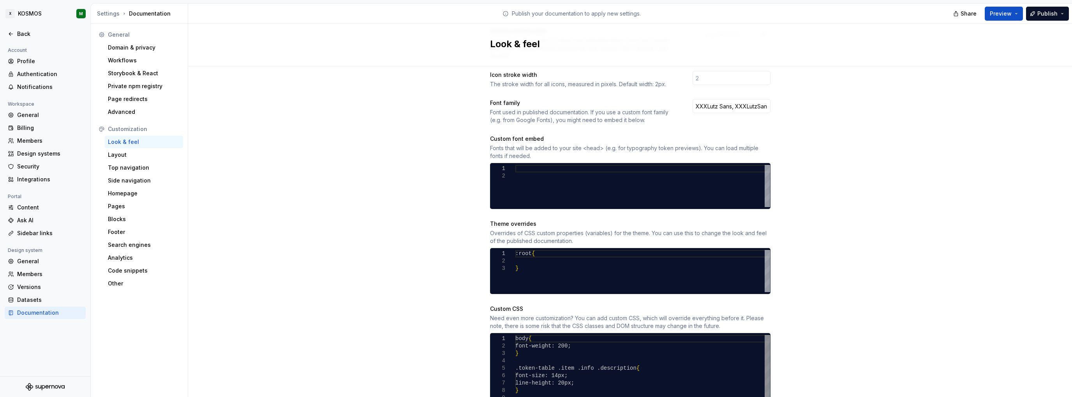 The width and height of the screenshot is (1072, 397). What do you see at coordinates (45, 287) in the screenshot?
I see `a: Versions` at bounding box center [45, 287].